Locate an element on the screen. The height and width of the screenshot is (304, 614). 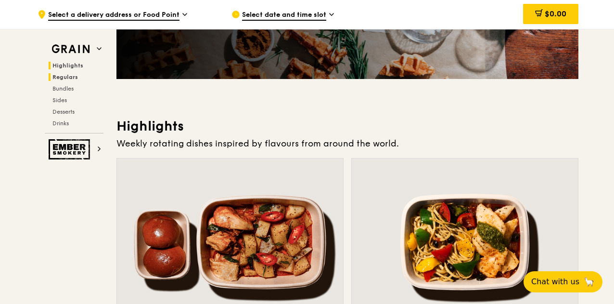
img: Grain web logo is located at coordinates (71, 49).